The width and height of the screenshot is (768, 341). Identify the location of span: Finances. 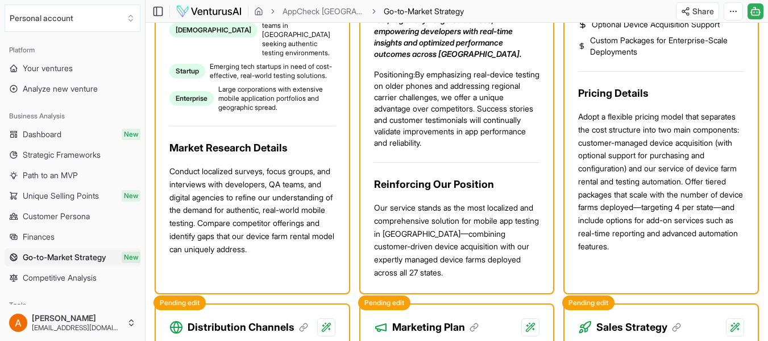
(39, 237).